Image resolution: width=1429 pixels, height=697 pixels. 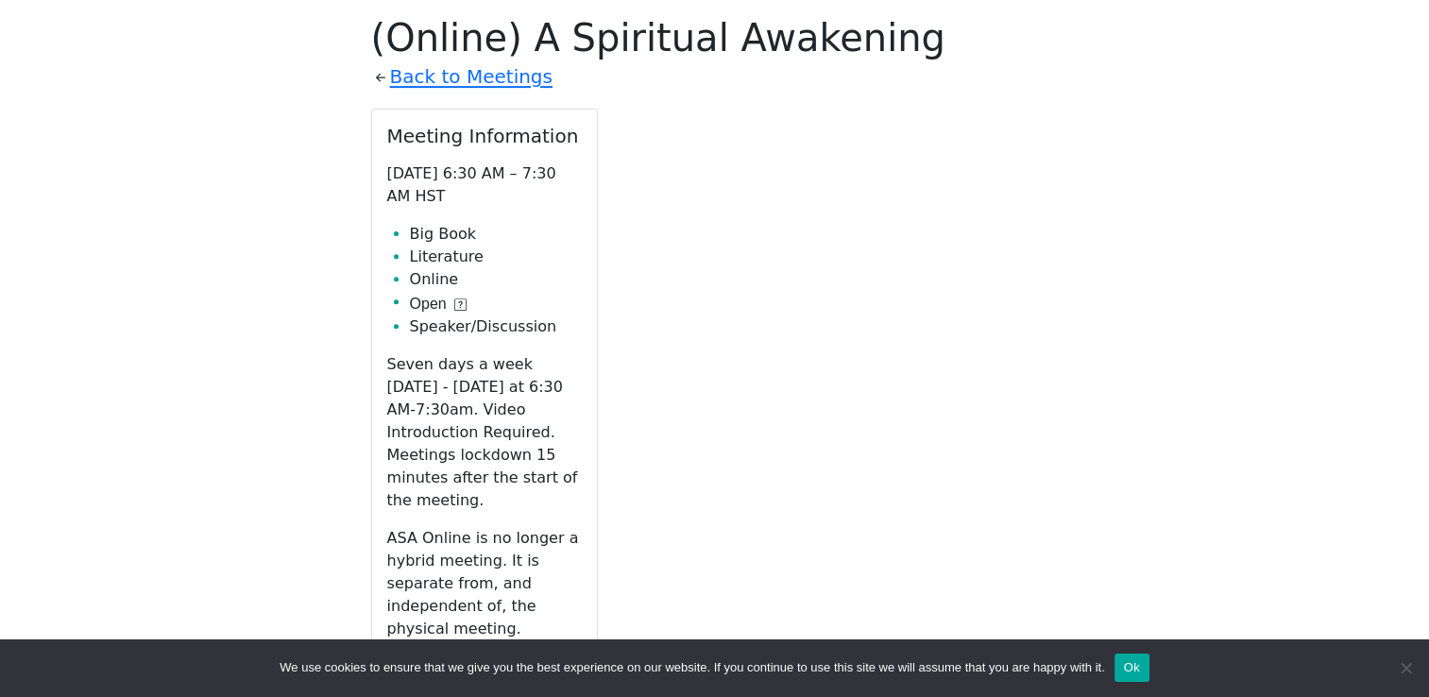 I want to click on button: Open, so click(x=438, y=304).